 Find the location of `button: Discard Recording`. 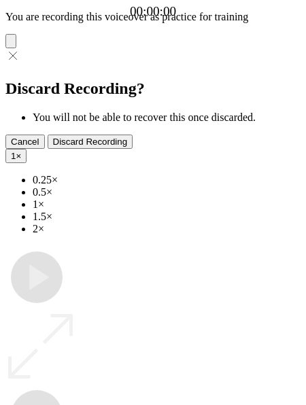

button: Discard Recording is located at coordinates (90, 142).